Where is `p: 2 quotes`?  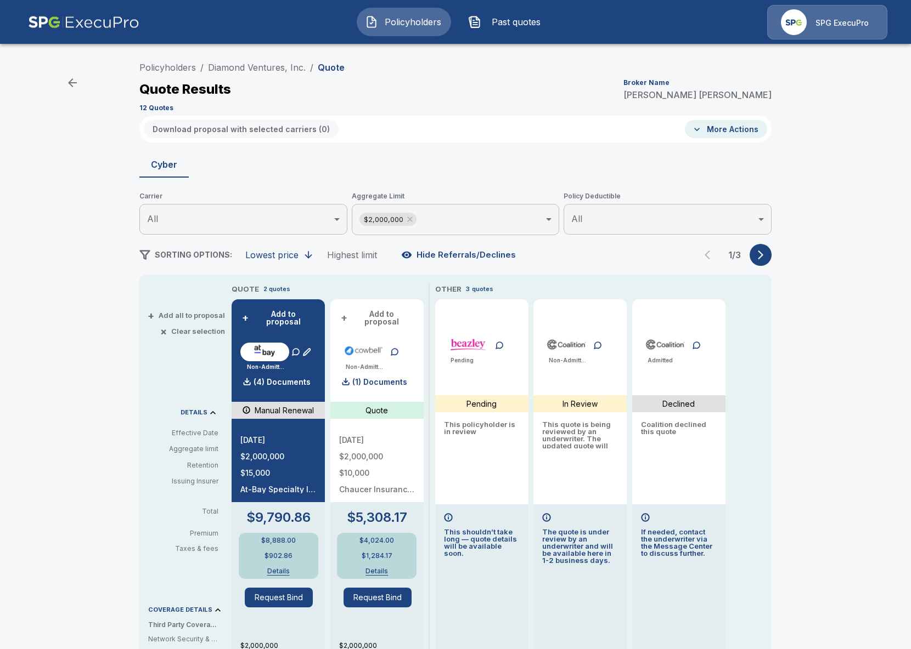
p: 2 quotes is located at coordinates (276, 289).